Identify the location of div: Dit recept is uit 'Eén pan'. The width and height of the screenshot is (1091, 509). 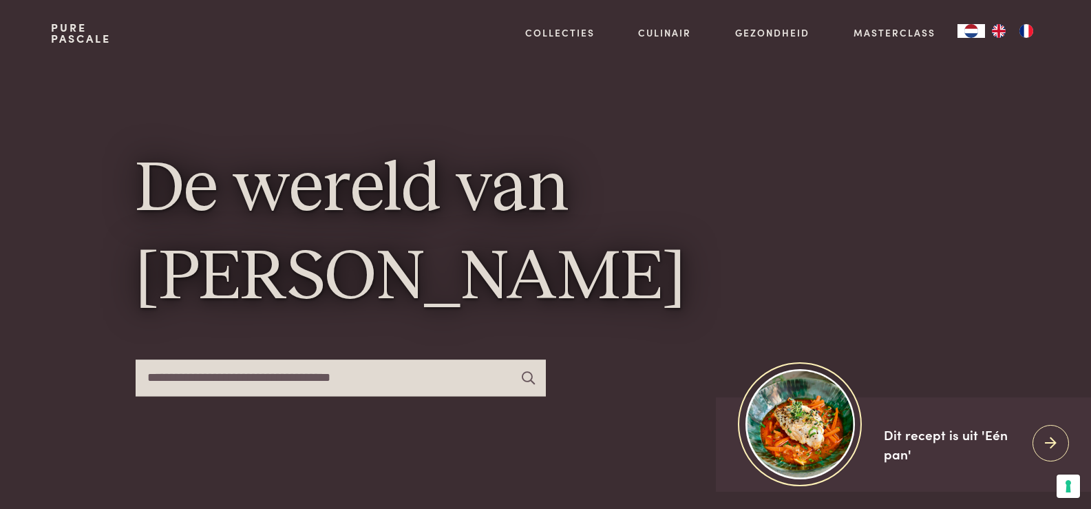
(953, 444).